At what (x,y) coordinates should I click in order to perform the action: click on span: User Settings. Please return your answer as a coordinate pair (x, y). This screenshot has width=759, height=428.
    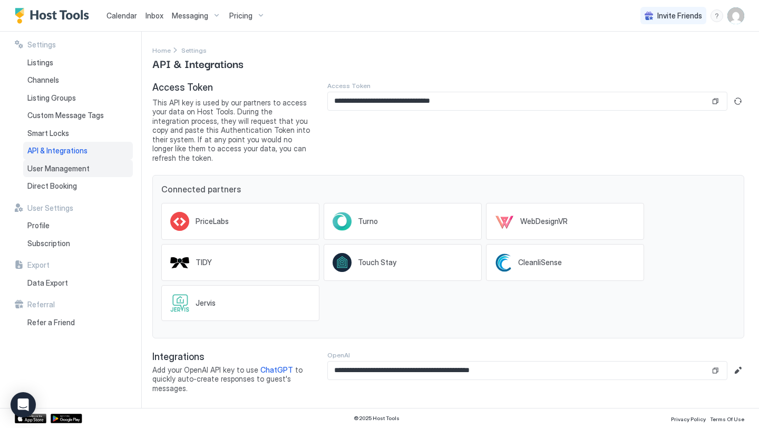
    Looking at the image, I should click on (50, 208).